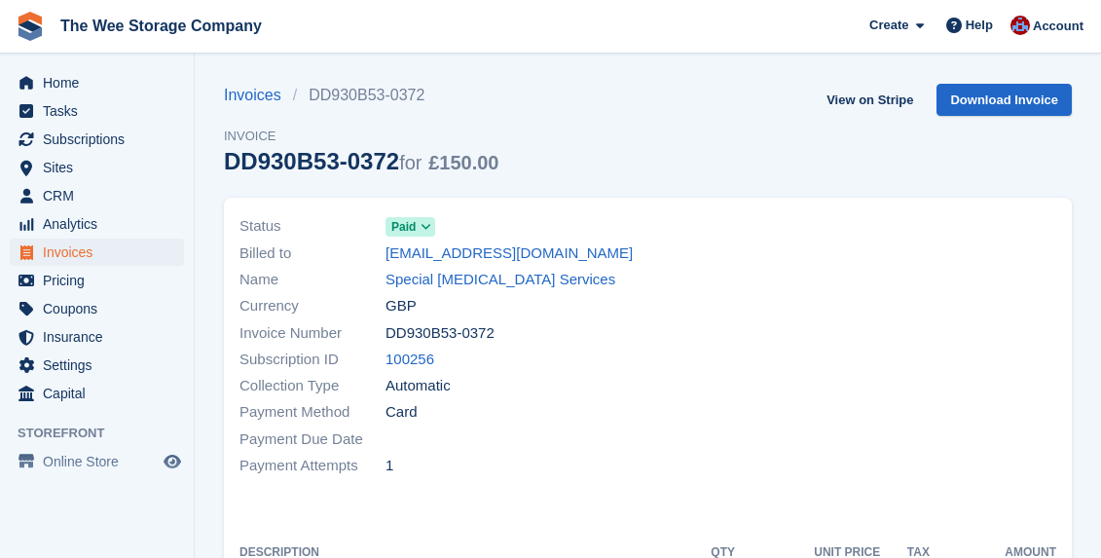 Image resolution: width=1101 pixels, height=558 pixels. Describe the element at coordinates (101, 393) in the screenshot. I see `span: Capital` at that location.